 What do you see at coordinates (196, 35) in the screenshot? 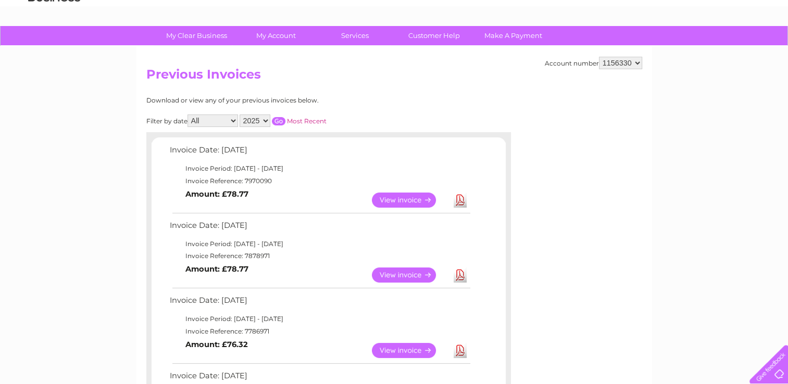
I see `a: My Clear Business` at bounding box center [196, 35].